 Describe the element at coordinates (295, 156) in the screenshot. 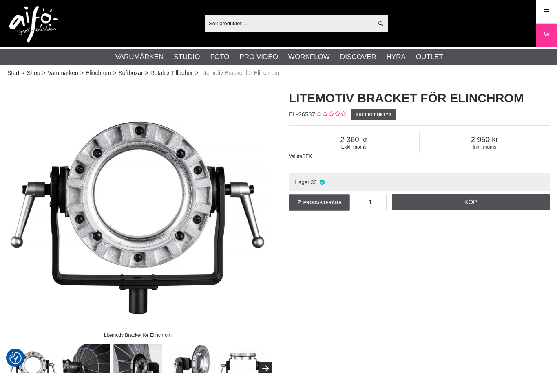

I see `span: Valuta` at that location.